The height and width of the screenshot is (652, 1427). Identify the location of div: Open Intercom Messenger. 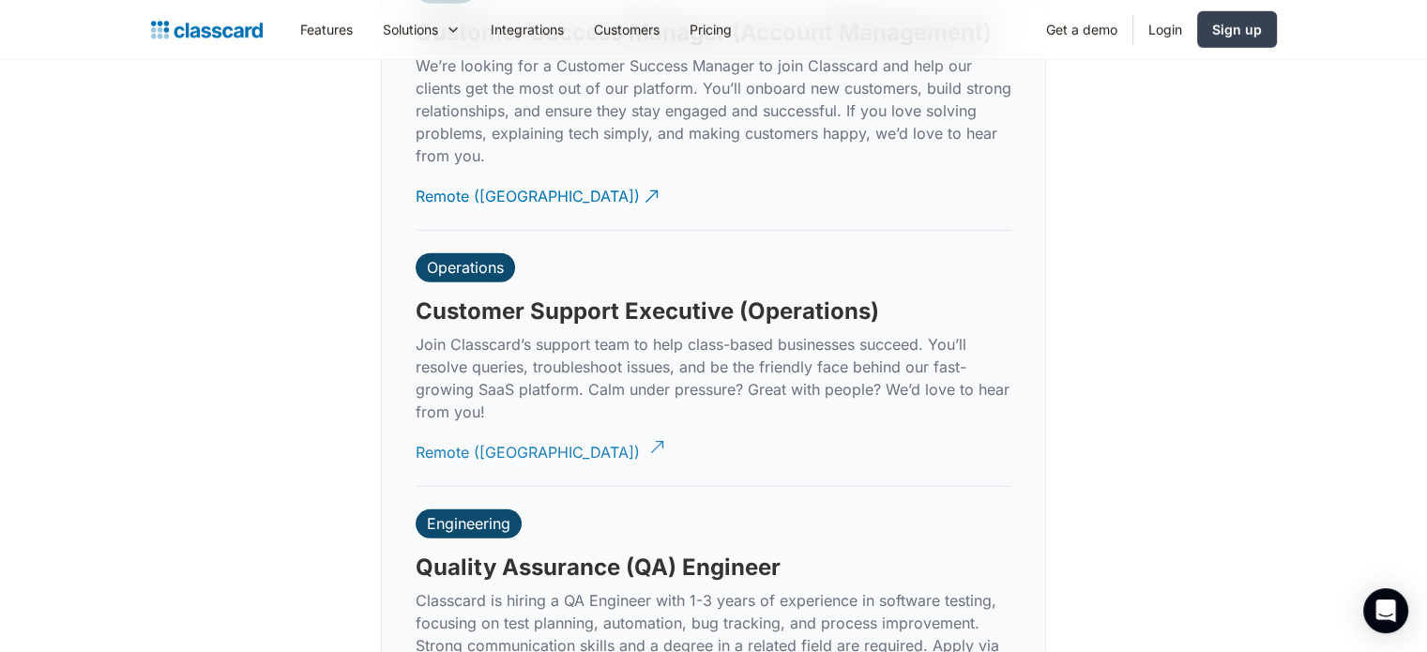
(1385, 611).